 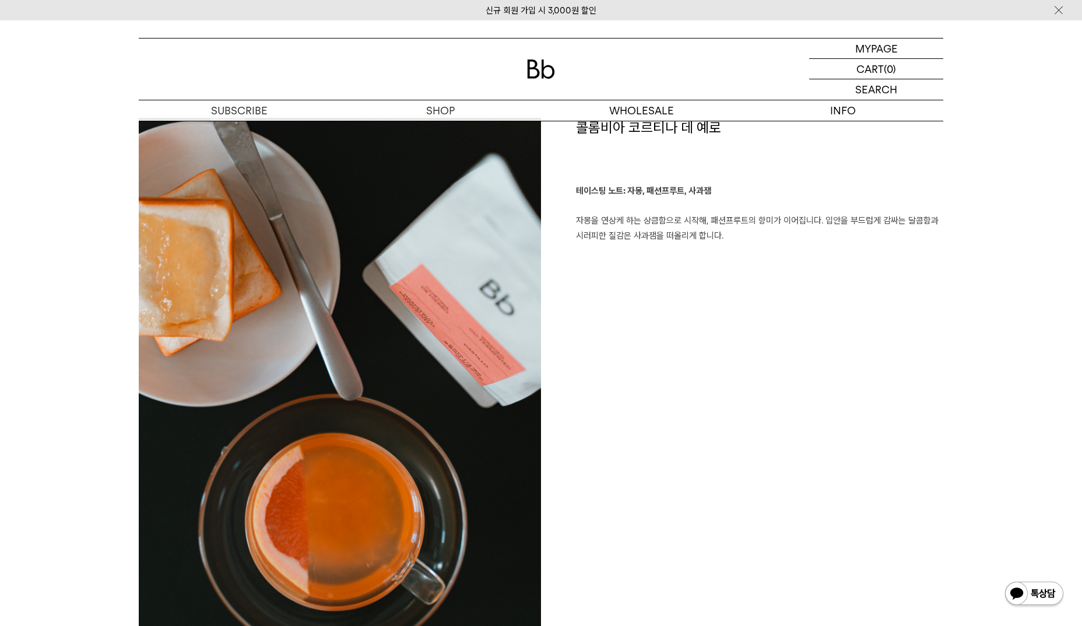 I want to click on p: CART, so click(x=870, y=69).